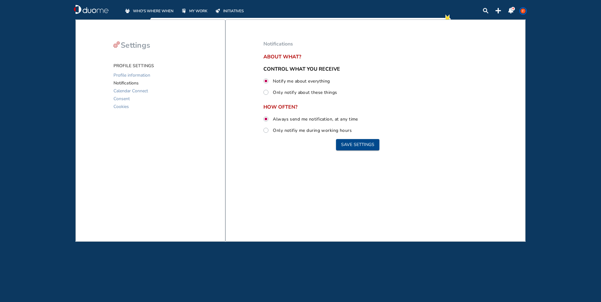 Image resolution: width=601 pixels, height=302 pixels. I want to click on div: new-notification, so click(447, 18).